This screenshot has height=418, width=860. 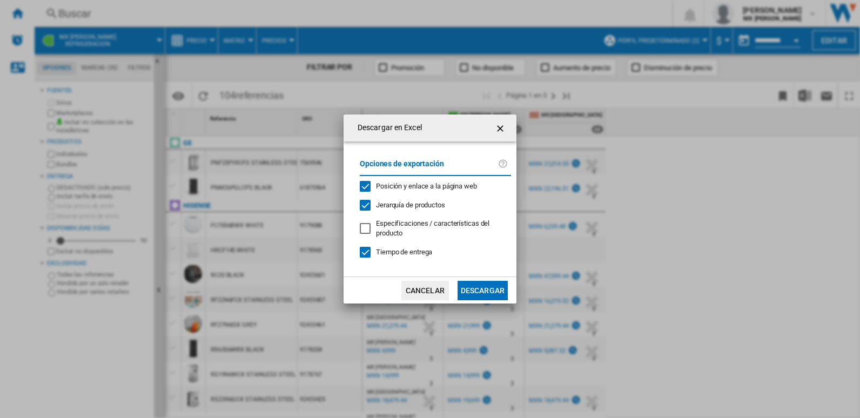 I want to click on span: Especificaciones / características del producto, so click(x=433, y=228).